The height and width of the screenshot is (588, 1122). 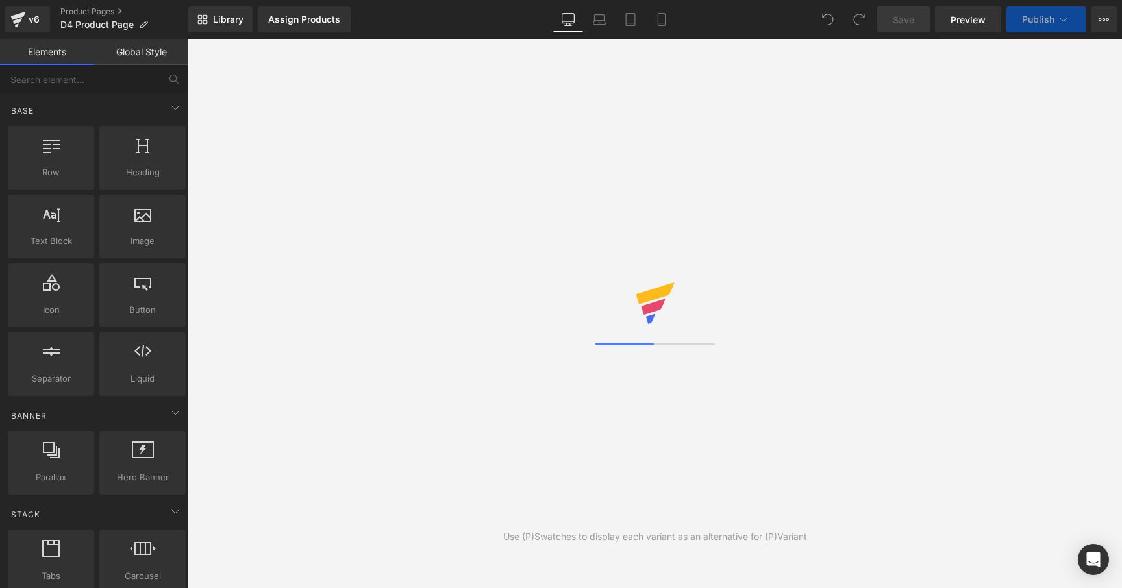 I want to click on span: Icon, so click(x=51, y=310).